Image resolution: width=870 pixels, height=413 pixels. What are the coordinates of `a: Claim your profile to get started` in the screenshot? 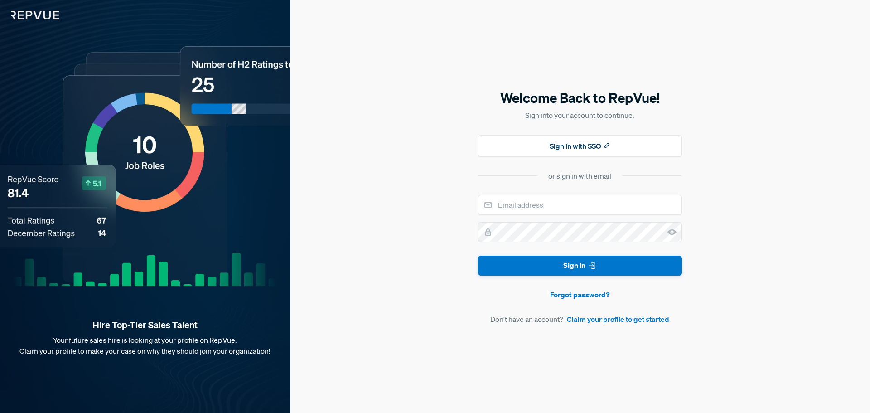 It's located at (618, 319).